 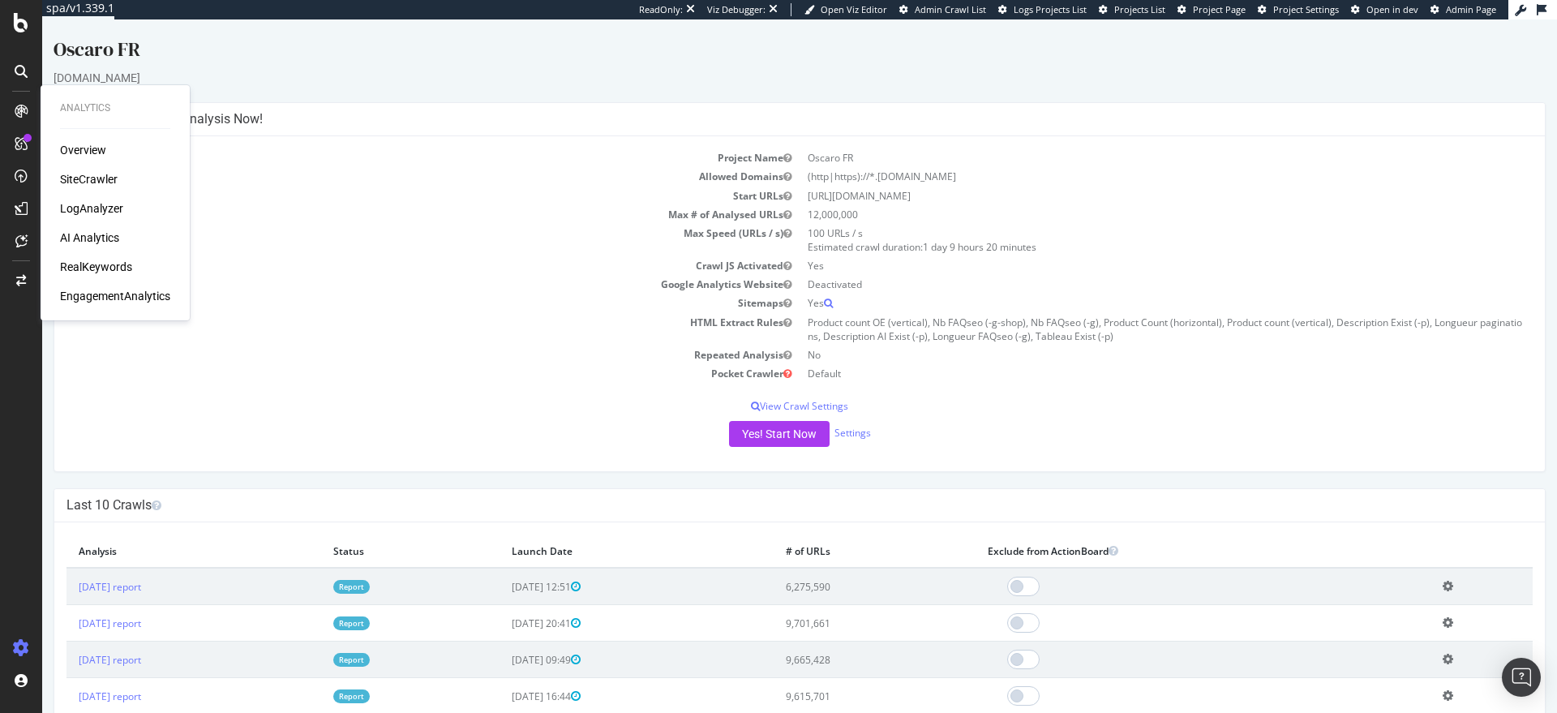 What do you see at coordinates (832, 640) in the screenshot?
I see `td: 9,665,428` at bounding box center [832, 640].